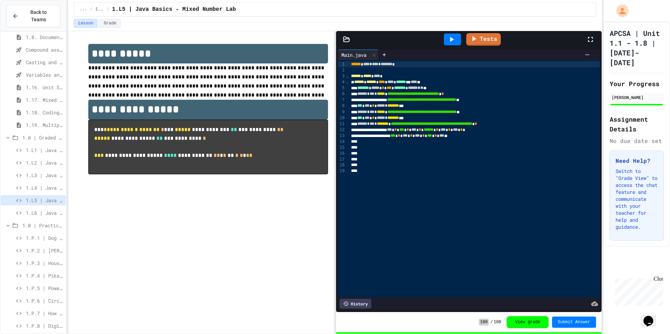 The image size is (670, 334). What do you see at coordinates (574, 322) in the screenshot?
I see `button: Submit Answer` at bounding box center [574, 322].